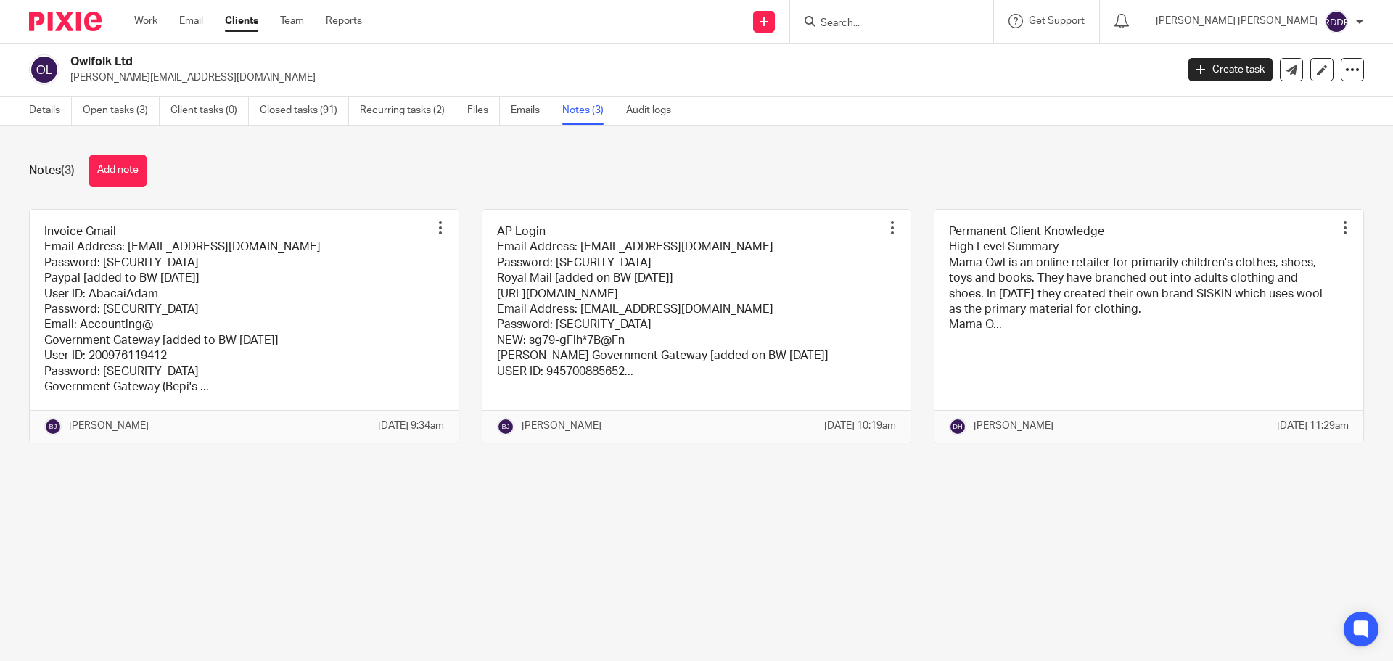  What do you see at coordinates (509, 62) in the screenshot?
I see `h2: Owlfolk Ltd` at bounding box center [509, 62].